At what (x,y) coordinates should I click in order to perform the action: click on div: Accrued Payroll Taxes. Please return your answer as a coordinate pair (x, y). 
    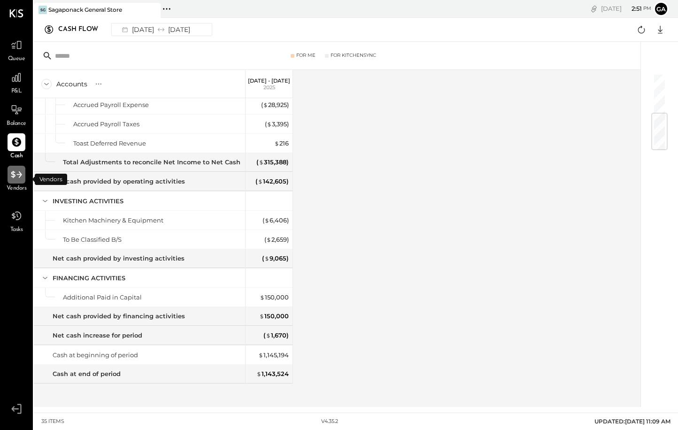
    Looking at the image, I should click on (106, 124).